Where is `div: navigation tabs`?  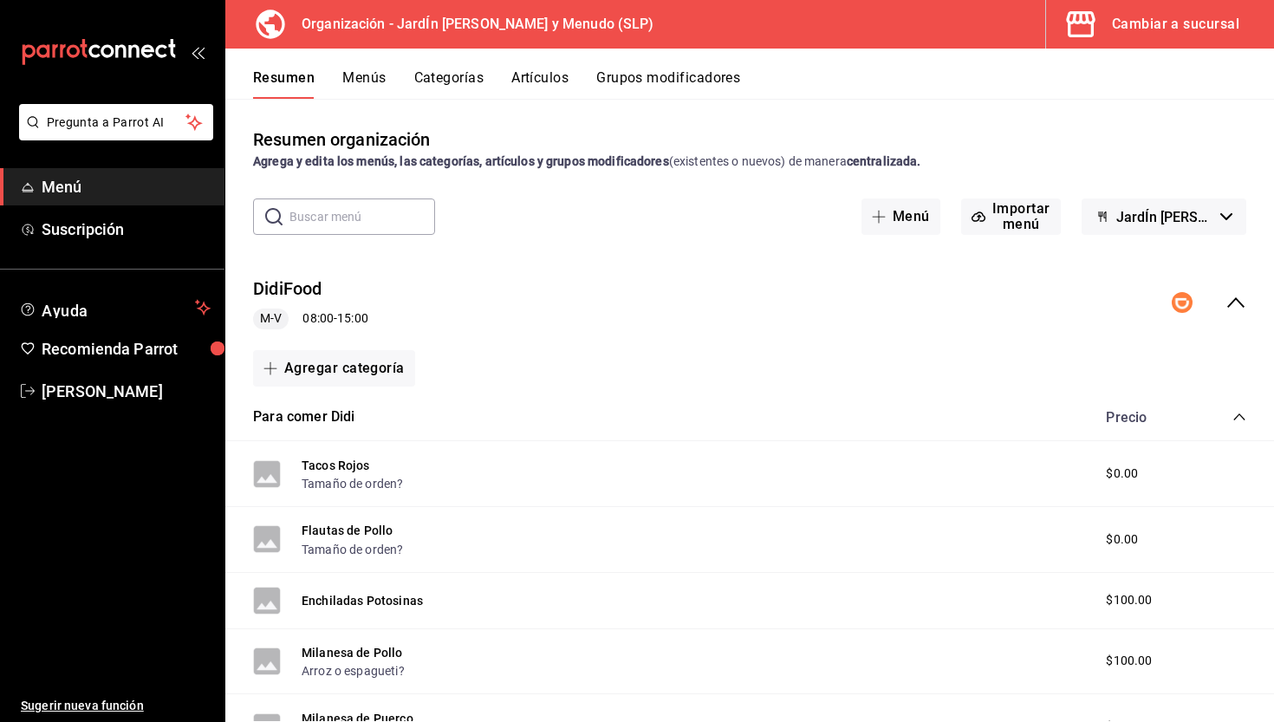
div: navigation tabs is located at coordinates (764, 84).